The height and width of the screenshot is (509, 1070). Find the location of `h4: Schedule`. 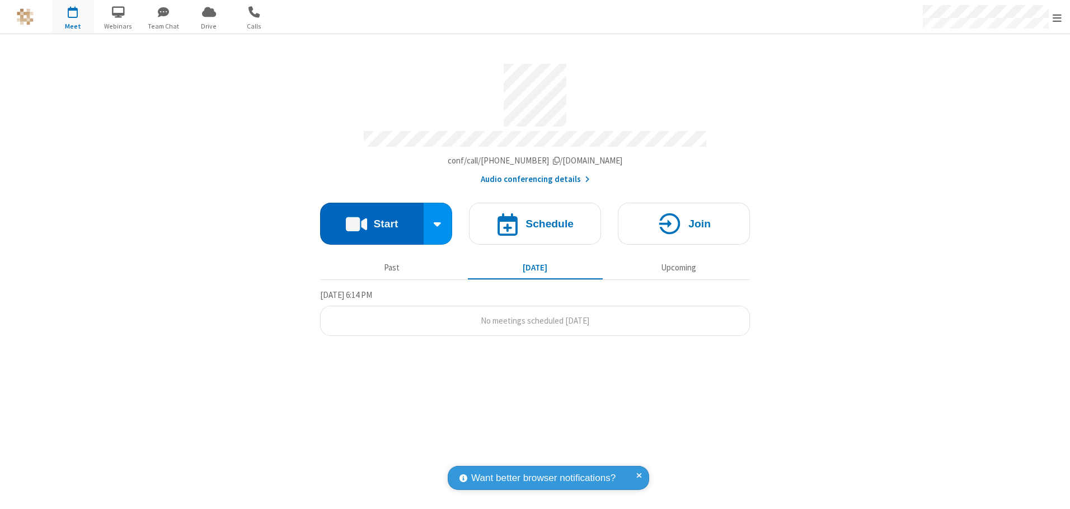

h4: Schedule is located at coordinates (550, 223).